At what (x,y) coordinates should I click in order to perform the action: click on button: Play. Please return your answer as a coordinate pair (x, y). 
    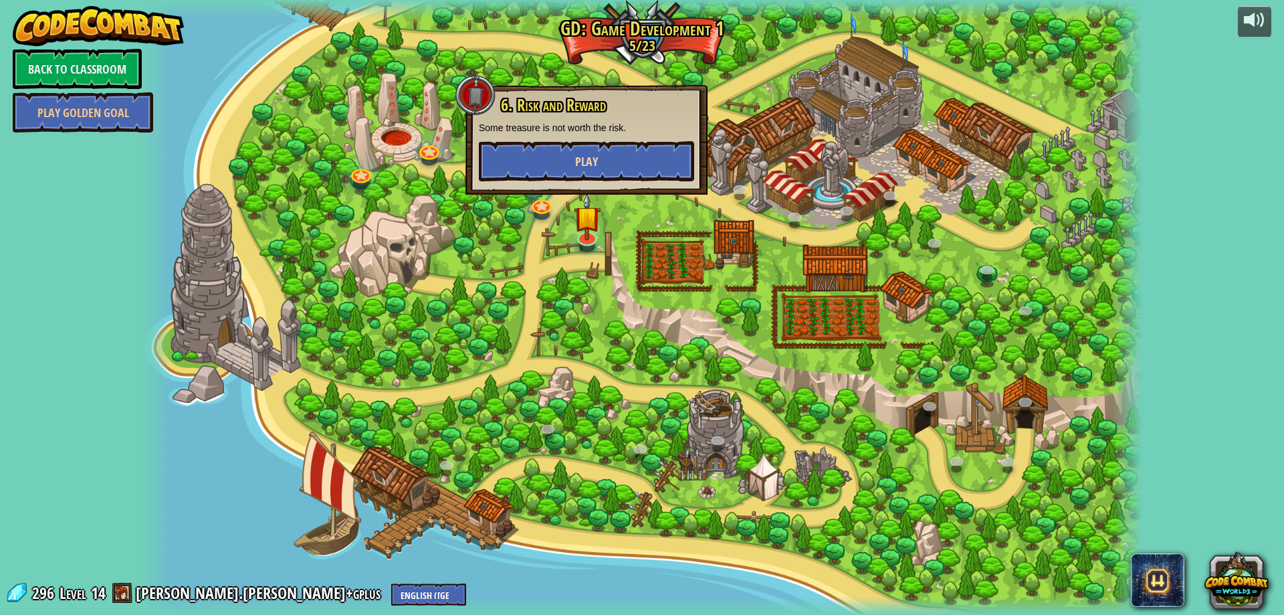
    Looking at the image, I should click on (587, 161).